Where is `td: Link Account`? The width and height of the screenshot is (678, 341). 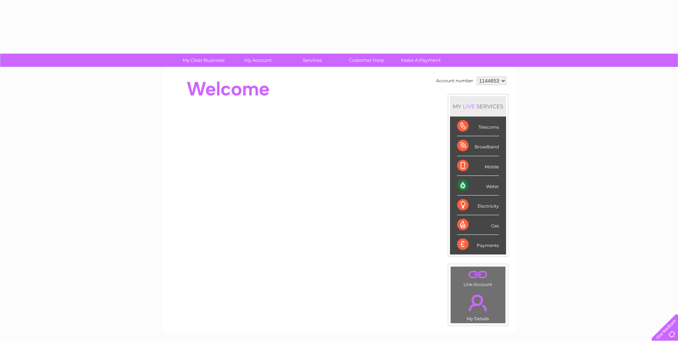
td: Link Account is located at coordinates (478, 277).